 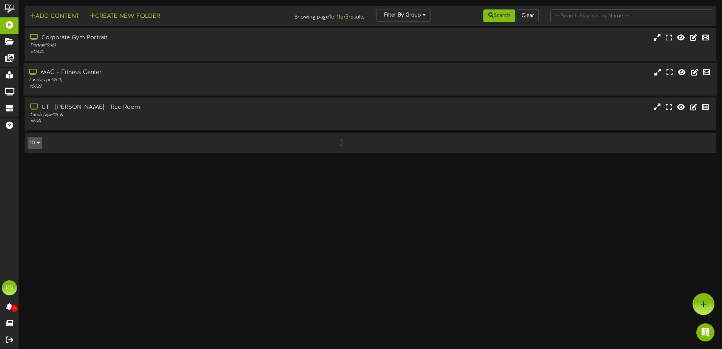 What do you see at coordinates (168, 45) in the screenshot?
I see `div: Portrait ( 9:16 )` at bounding box center [168, 45].